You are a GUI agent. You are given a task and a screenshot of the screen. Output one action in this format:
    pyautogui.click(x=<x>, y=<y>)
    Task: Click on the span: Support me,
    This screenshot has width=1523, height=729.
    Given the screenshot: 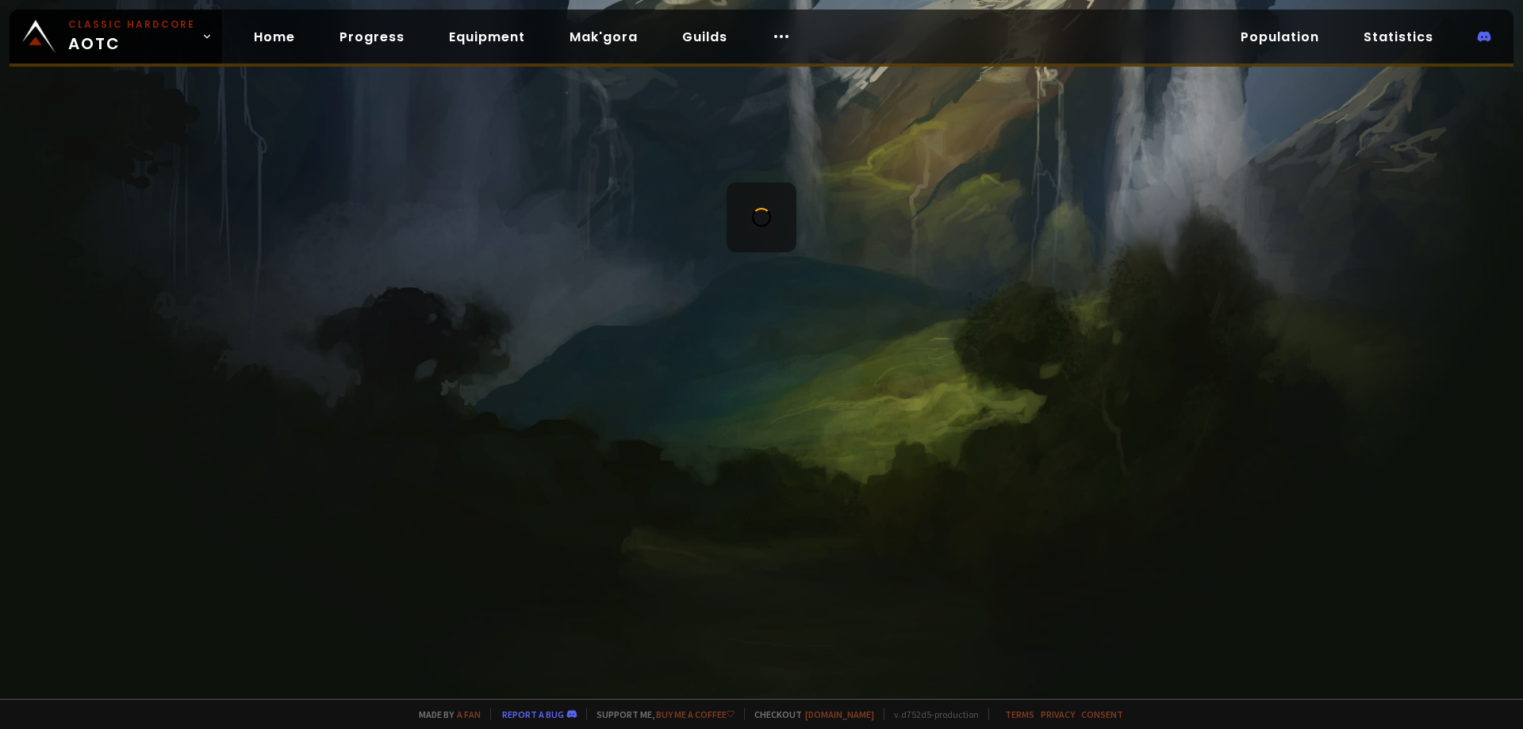 What is the action you would take?
    pyautogui.click(x=660, y=714)
    